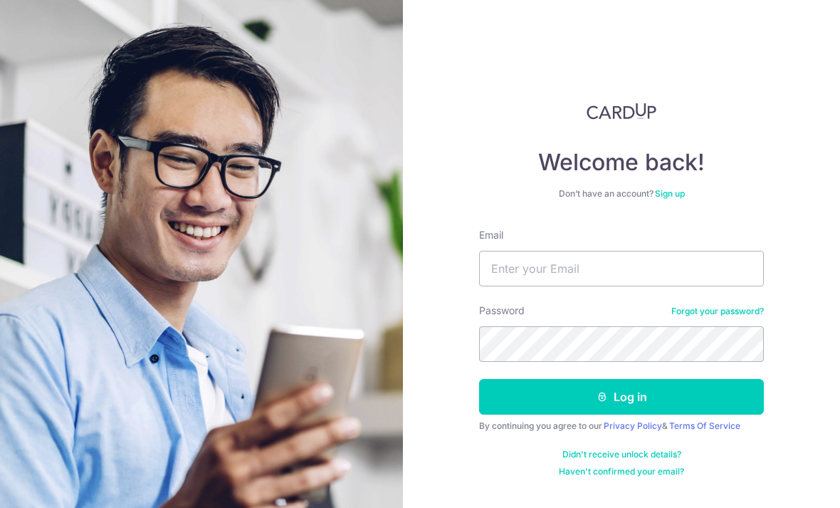 The image size is (840, 508). What do you see at coordinates (621, 162) in the screenshot?
I see `h4: Welcome back!` at bounding box center [621, 162].